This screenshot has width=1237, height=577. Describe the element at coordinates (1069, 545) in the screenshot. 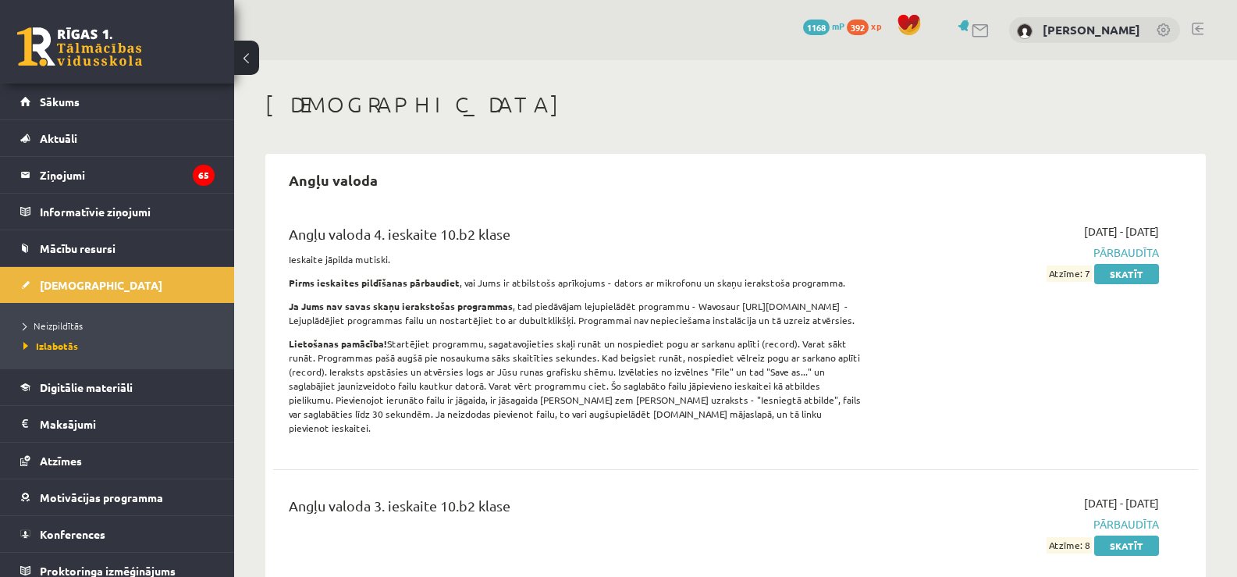

I see `span: Atzīme: 8` at that location.